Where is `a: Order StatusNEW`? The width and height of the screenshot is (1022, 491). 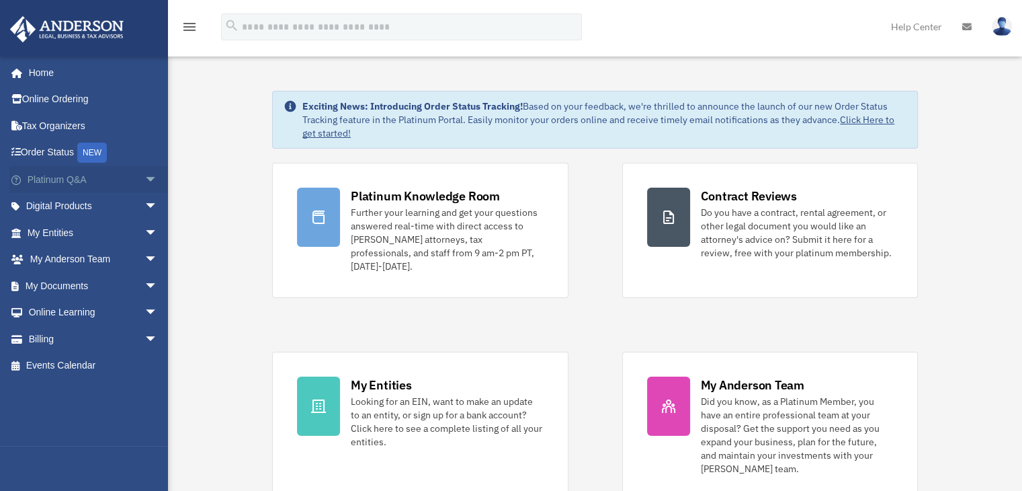
a: Order StatusNEW is located at coordinates (93, 153).